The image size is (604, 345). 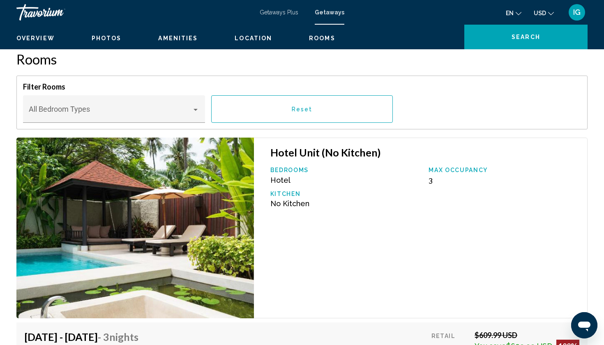 I want to click on a: Getaways Plus, so click(x=279, y=12).